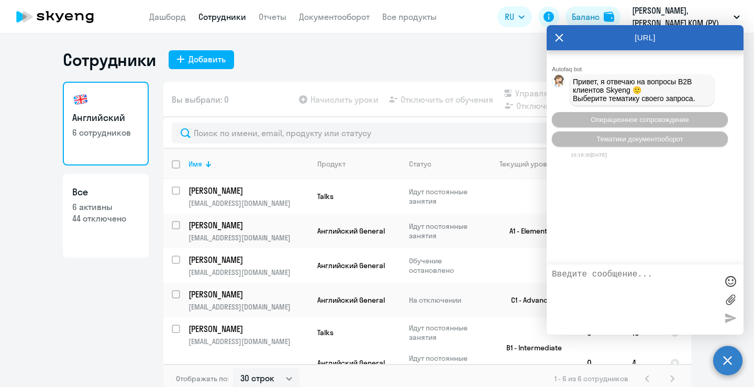 This screenshot has height=387, width=754. Describe the element at coordinates (601, 363) in the screenshot. I see `td: 0` at that location.